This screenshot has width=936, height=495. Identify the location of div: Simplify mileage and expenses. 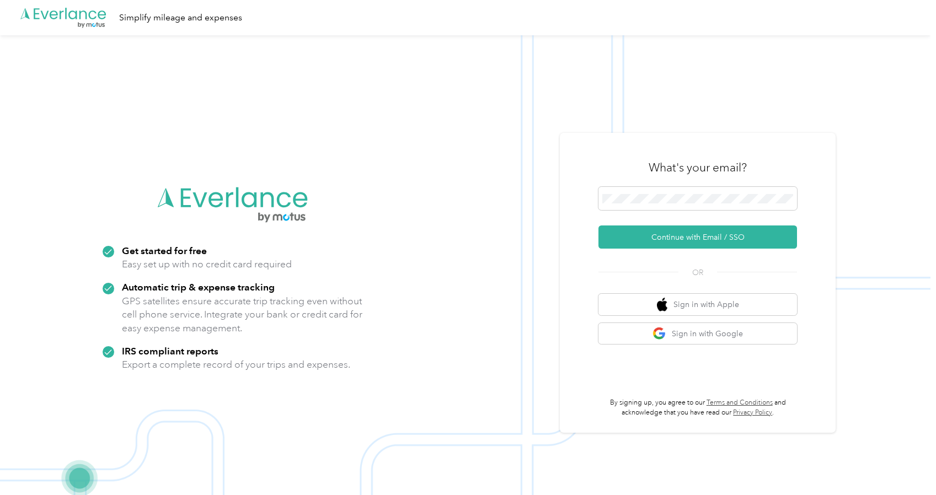
(180, 18).